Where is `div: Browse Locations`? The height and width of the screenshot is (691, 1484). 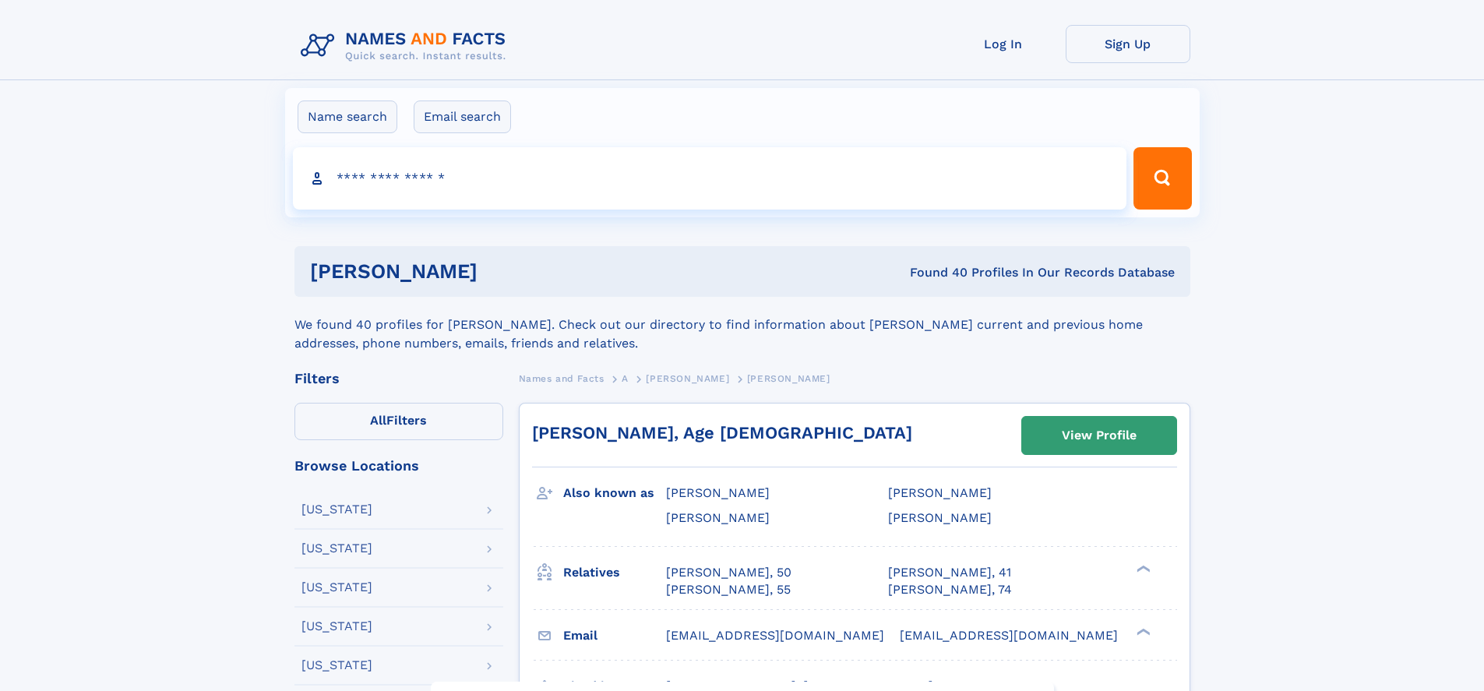
div: Browse Locations is located at coordinates (399, 466).